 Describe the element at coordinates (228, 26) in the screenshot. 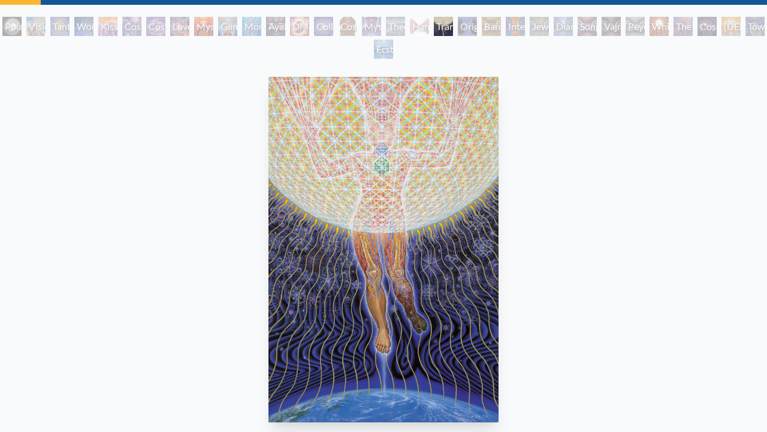

I see `div: Glimpsing the Empyrean` at that location.